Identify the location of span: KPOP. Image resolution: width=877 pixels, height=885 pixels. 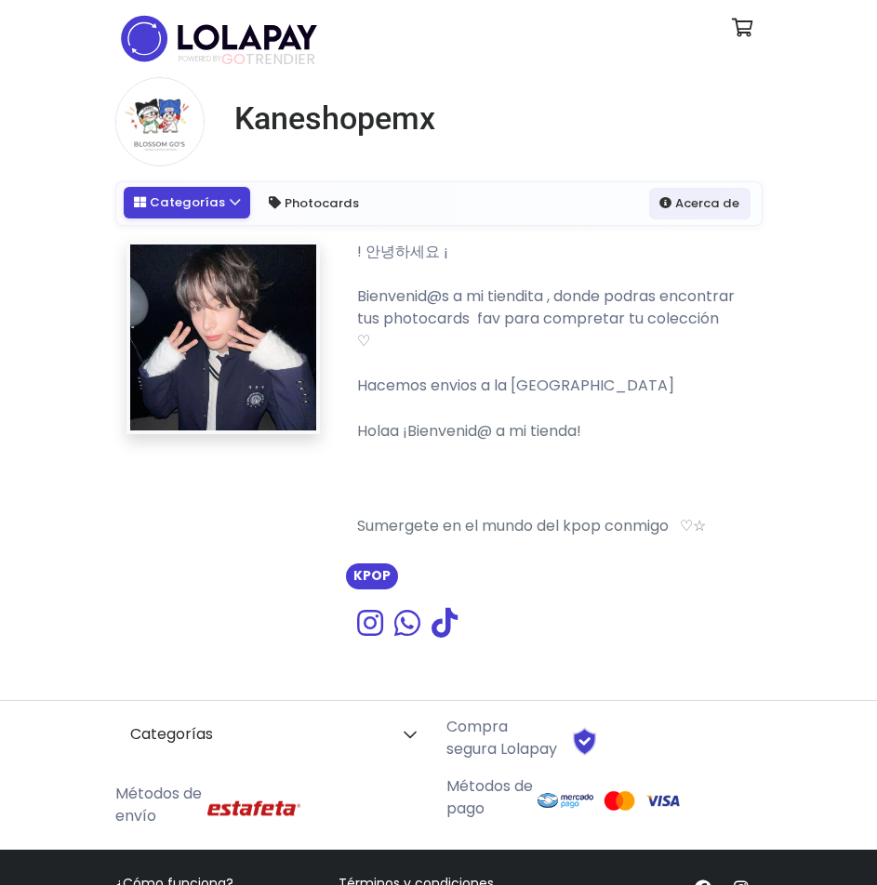
(372, 577).